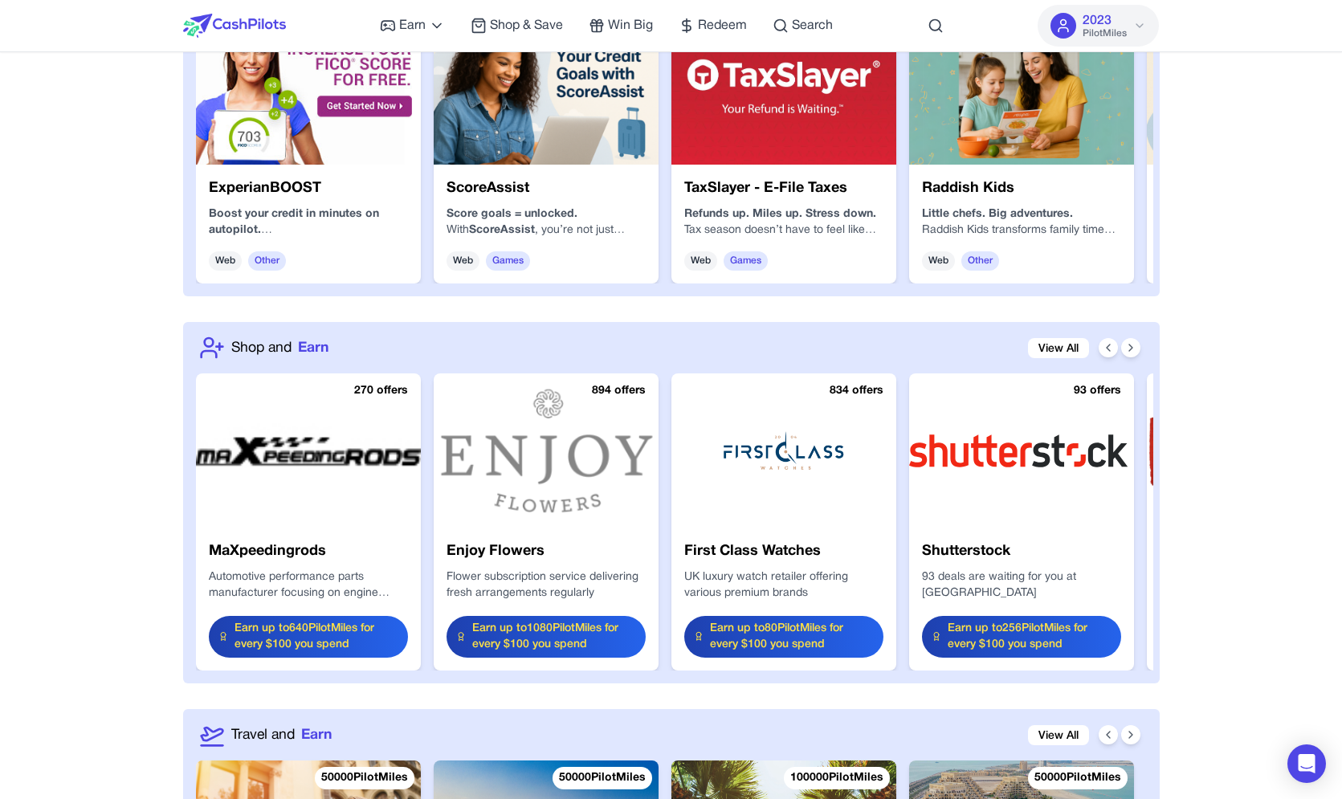 The image size is (1342, 799). Describe the element at coordinates (1029, 637) in the screenshot. I see `span: Earn up to 256 PilotMiles for every $100 you spend` at that location.